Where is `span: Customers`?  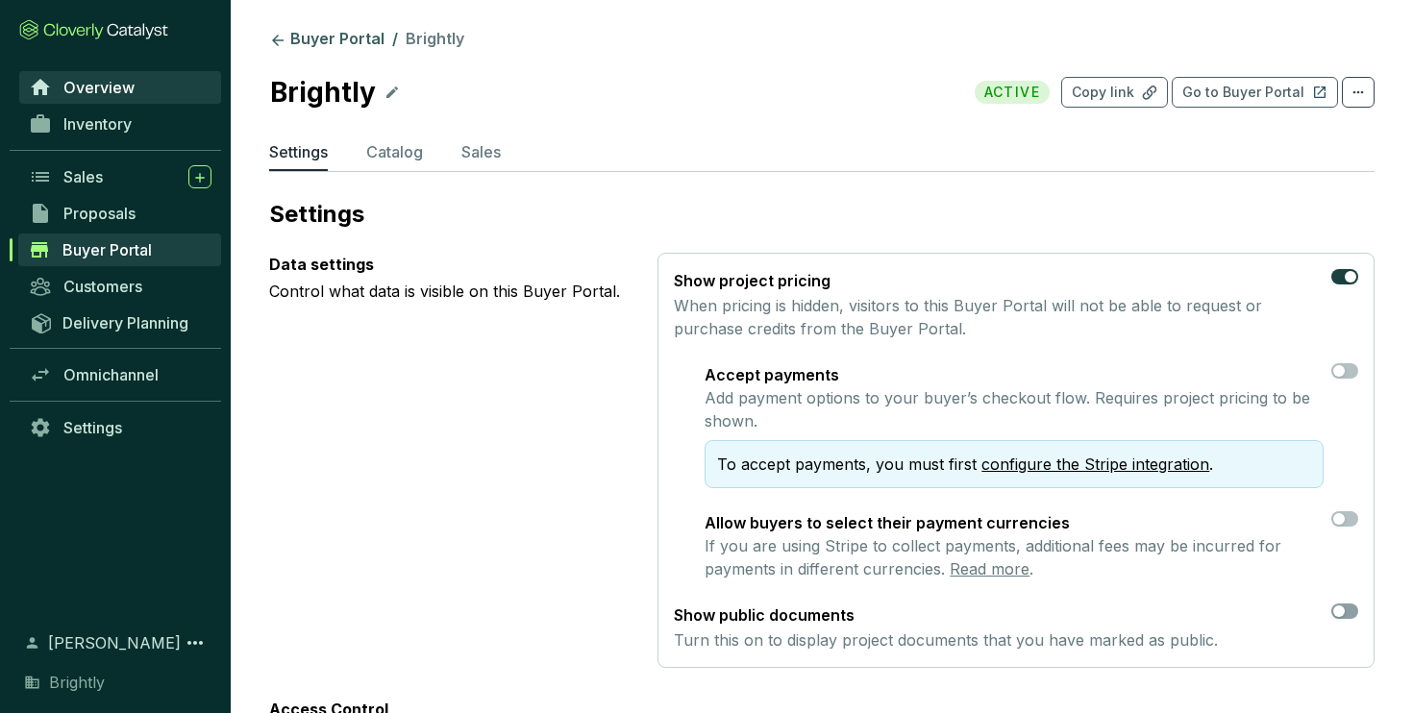 span: Customers is located at coordinates (103, 287).